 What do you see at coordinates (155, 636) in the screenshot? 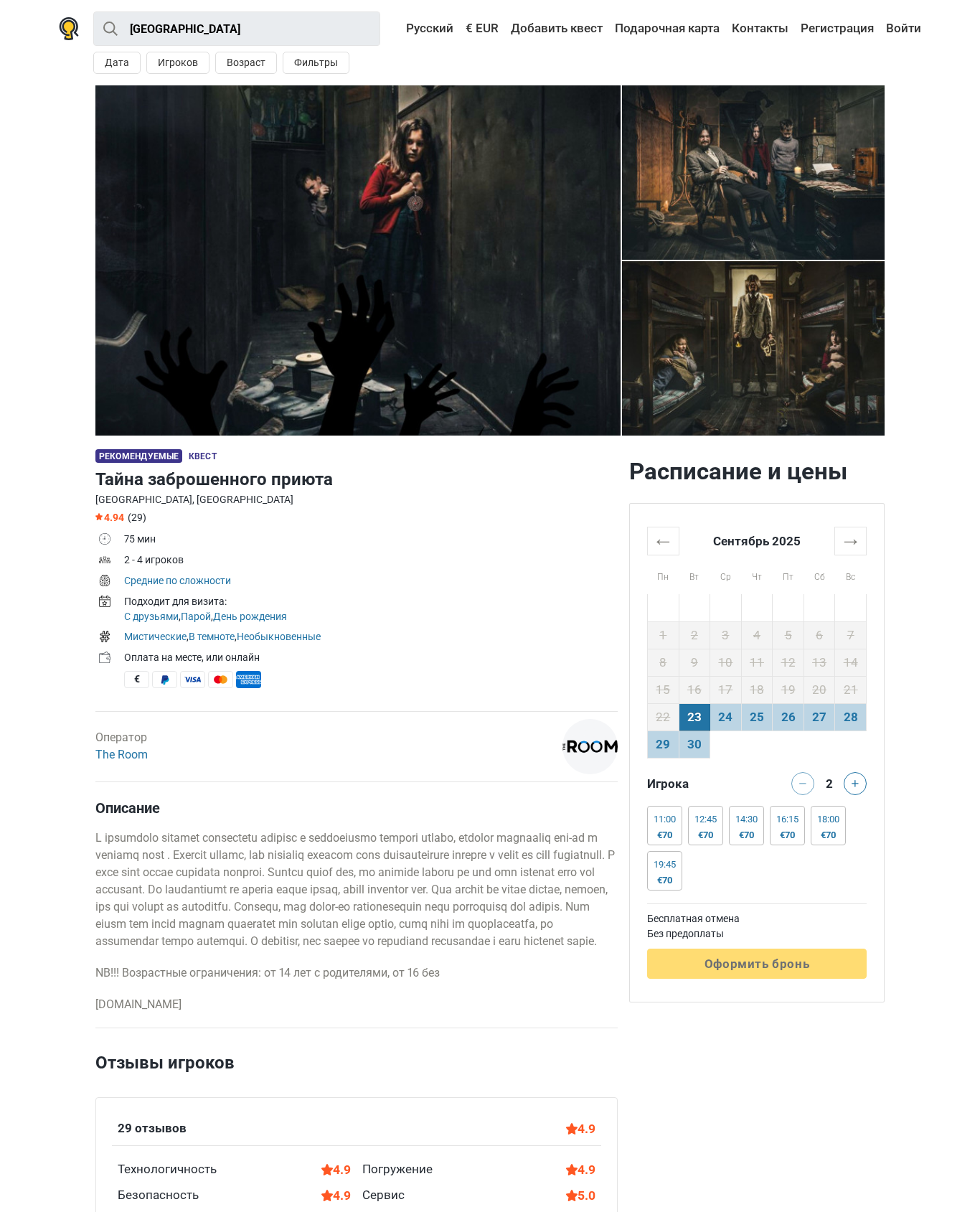
I see `a: Мистические` at bounding box center [155, 636].